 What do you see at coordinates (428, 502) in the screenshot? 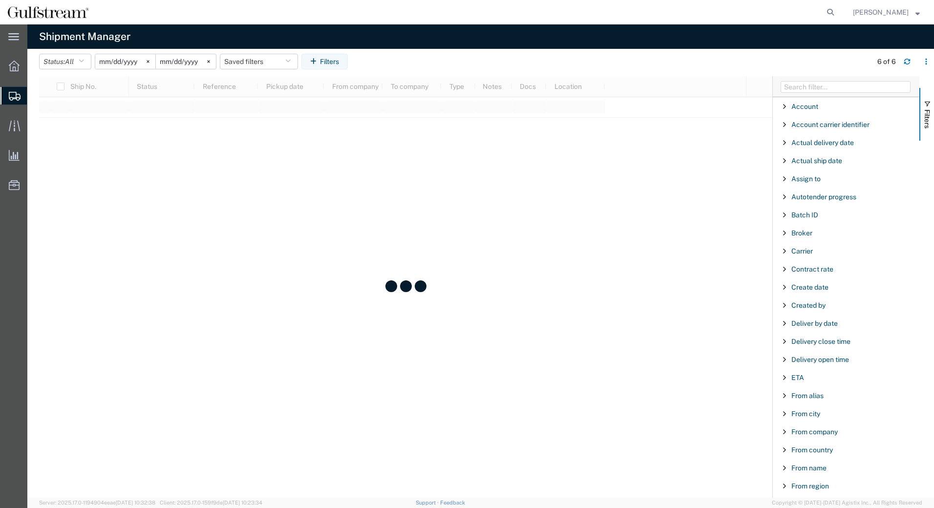
I see `a: Support` at bounding box center [428, 502].